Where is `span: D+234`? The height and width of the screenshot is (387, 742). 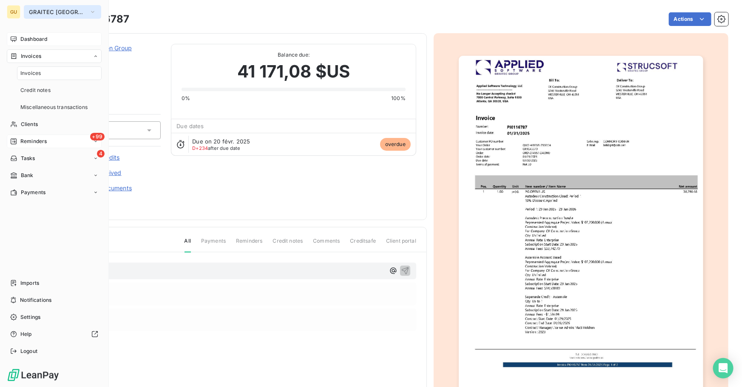
span: D+234 is located at coordinates (200, 148).